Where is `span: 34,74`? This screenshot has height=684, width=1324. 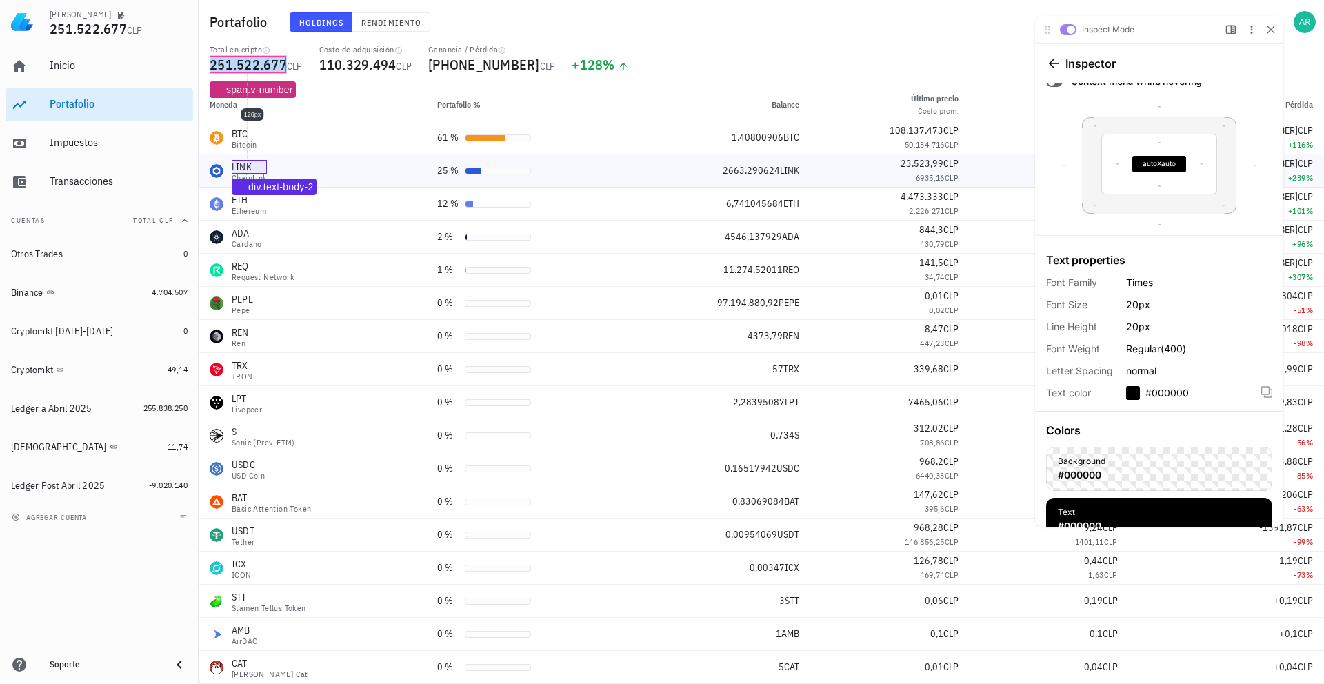
span: 34,74 is located at coordinates (935, 277).